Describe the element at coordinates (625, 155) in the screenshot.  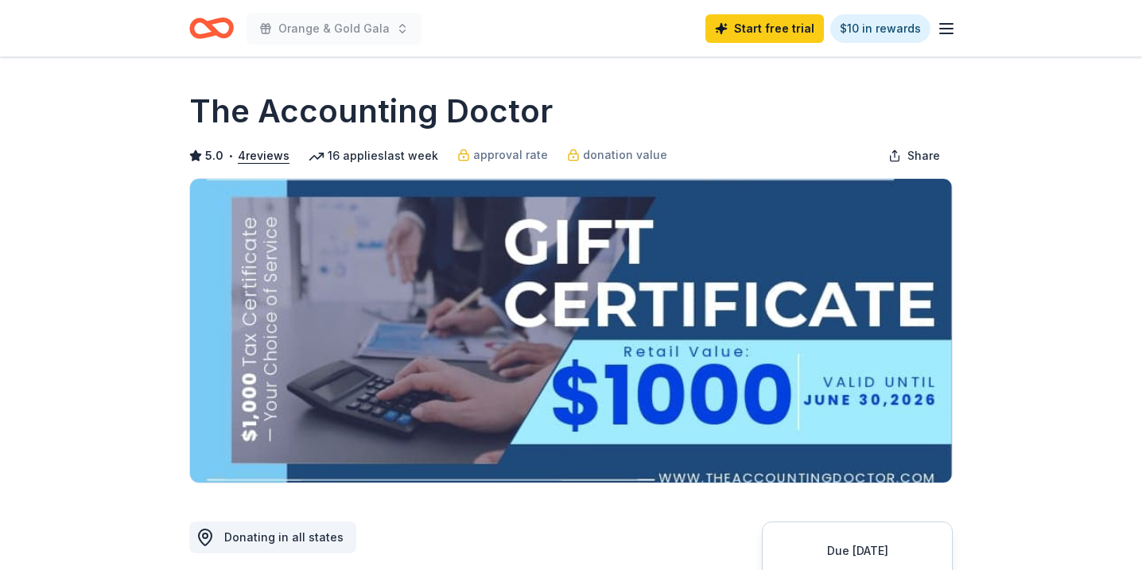
I see `span: donation value` at that location.